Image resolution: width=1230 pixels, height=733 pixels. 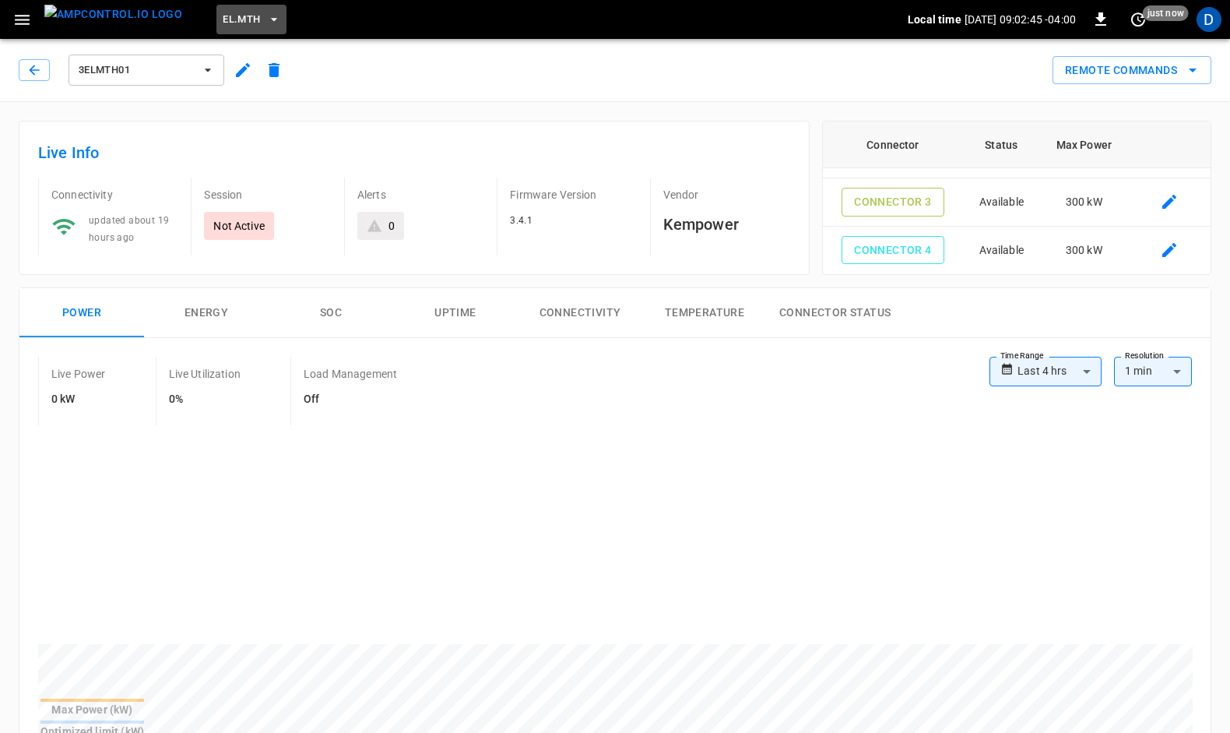 I want to click on p: Load Management, so click(x=350, y=374).